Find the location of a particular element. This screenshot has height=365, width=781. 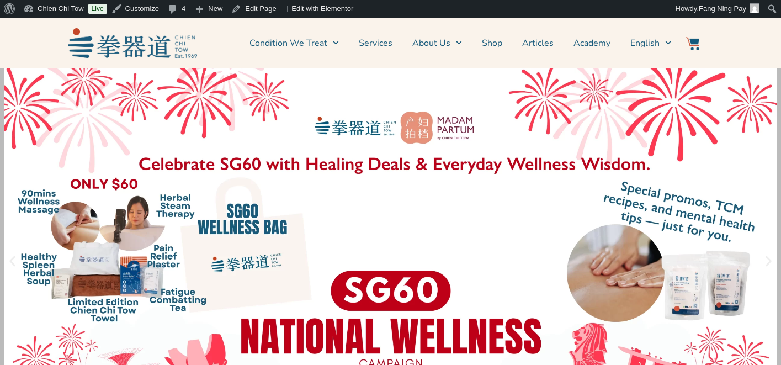

a: Live is located at coordinates (98, 9).